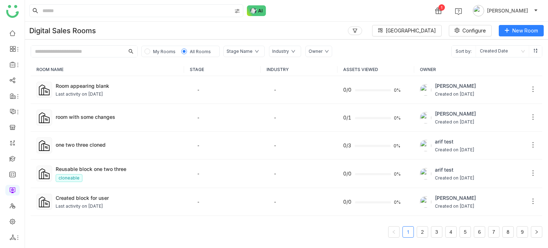  Describe the element at coordinates (536, 232) in the screenshot. I see `li: Next Page` at that location.